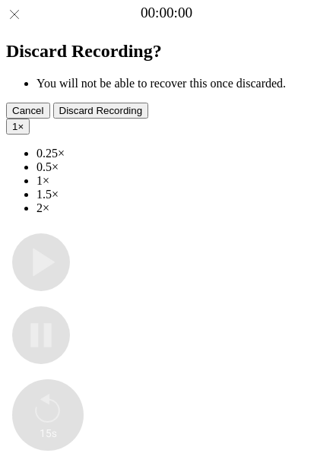  I want to click on span: 1, so click(14, 126).